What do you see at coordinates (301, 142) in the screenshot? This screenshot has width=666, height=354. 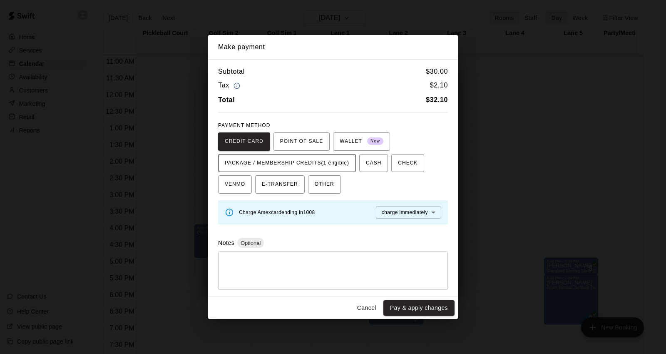 I see `span: POINT OF SALE` at bounding box center [301, 142].